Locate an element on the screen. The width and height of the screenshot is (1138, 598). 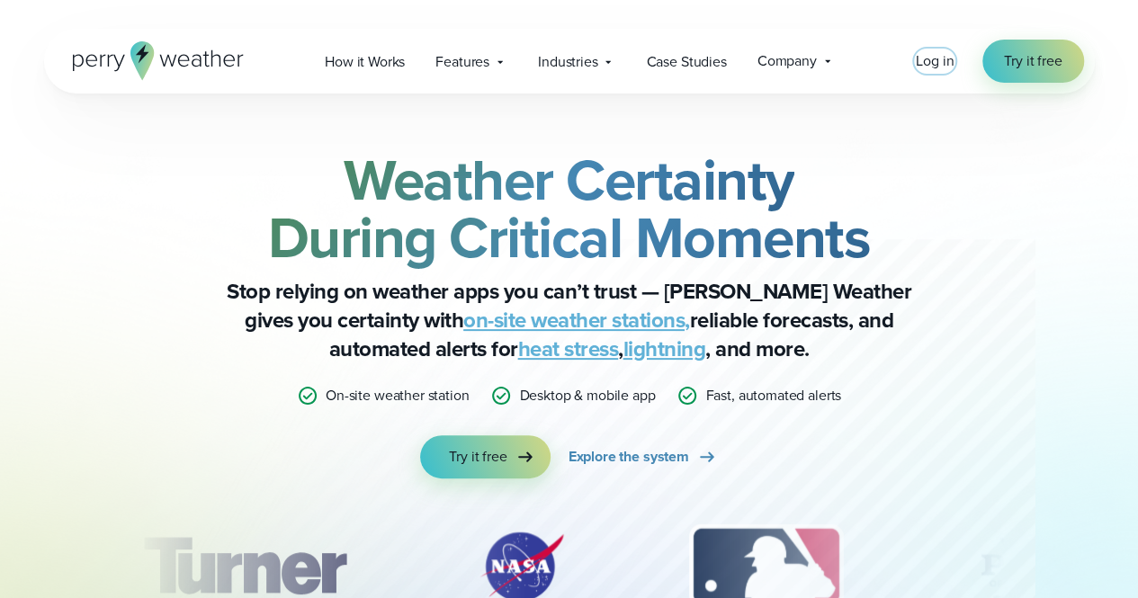
span: Industries is located at coordinates (568, 62).